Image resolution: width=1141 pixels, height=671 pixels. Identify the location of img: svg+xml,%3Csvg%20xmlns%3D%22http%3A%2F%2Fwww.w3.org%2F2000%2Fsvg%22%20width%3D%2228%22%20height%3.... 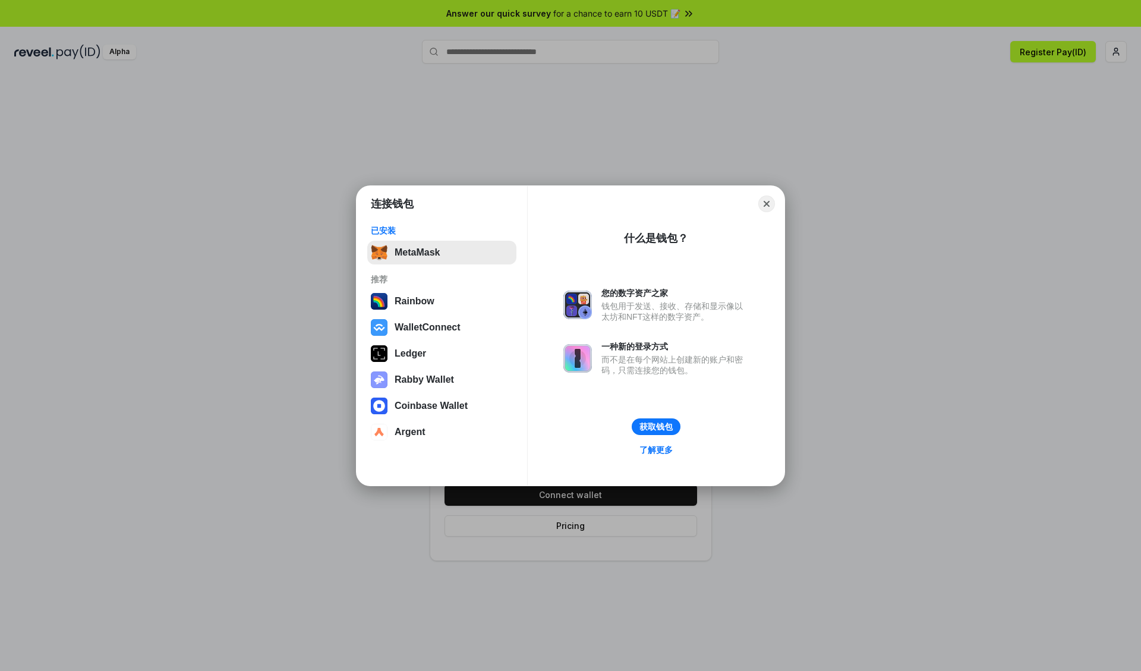
(379, 353).